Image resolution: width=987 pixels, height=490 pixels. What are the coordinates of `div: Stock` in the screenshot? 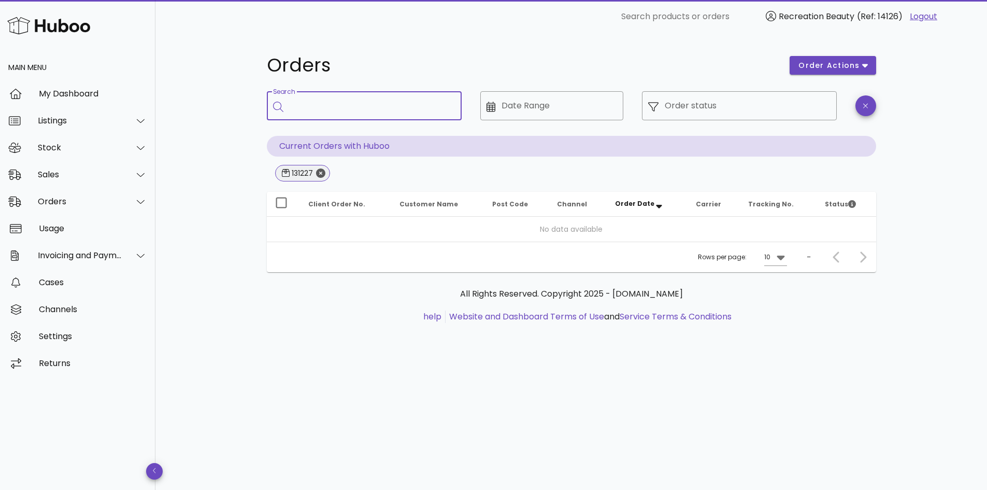 It's located at (80, 147).